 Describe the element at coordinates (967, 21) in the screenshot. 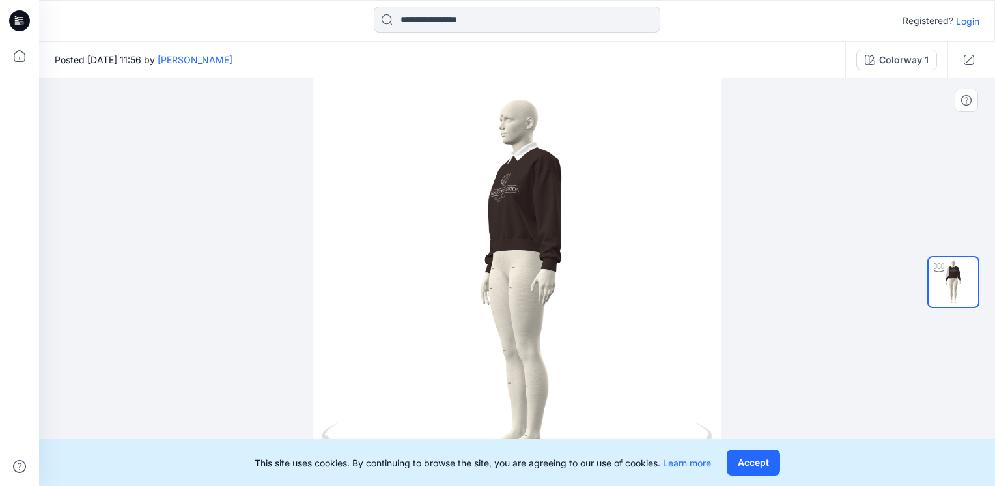

I see `p: Login` at that location.